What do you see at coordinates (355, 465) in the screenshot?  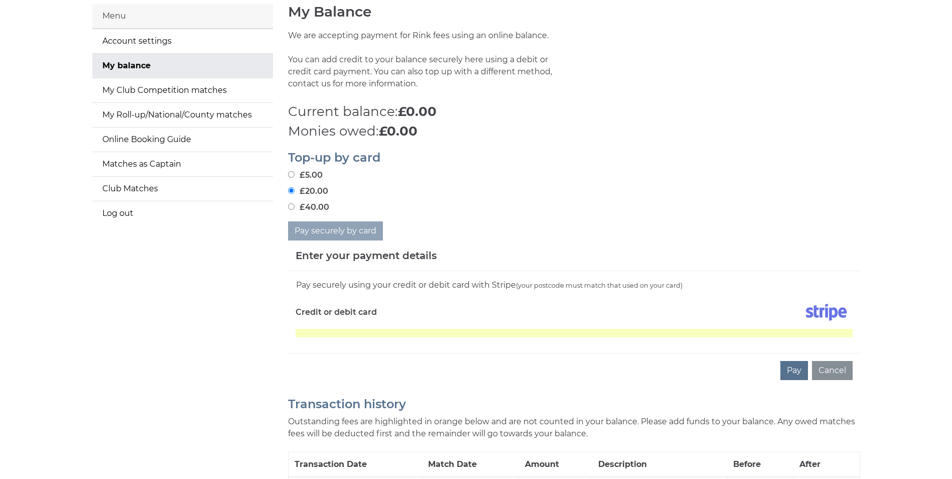 I see `th: Transaction Date` at bounding box center [355, 465].